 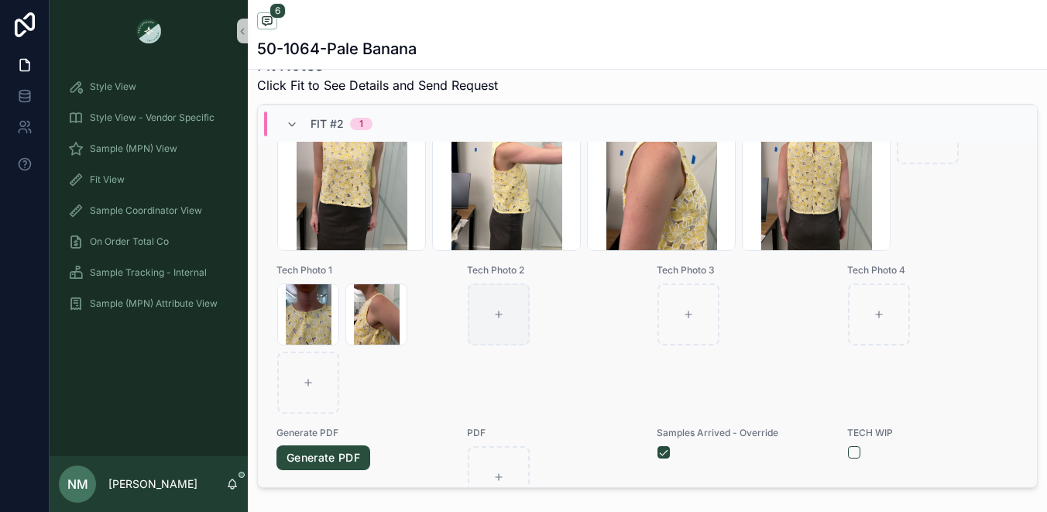 What do you see at coordinates (323, 457) in the screenshot?
I see `a: Generate PDF` at bounding box center [323, 457].